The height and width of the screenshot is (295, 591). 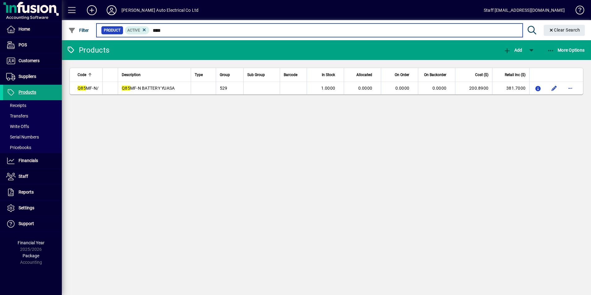 What do you see at coordinates (29, 61) in the screenshot?
I see `span: Customers` at bounding box center [29, 61].